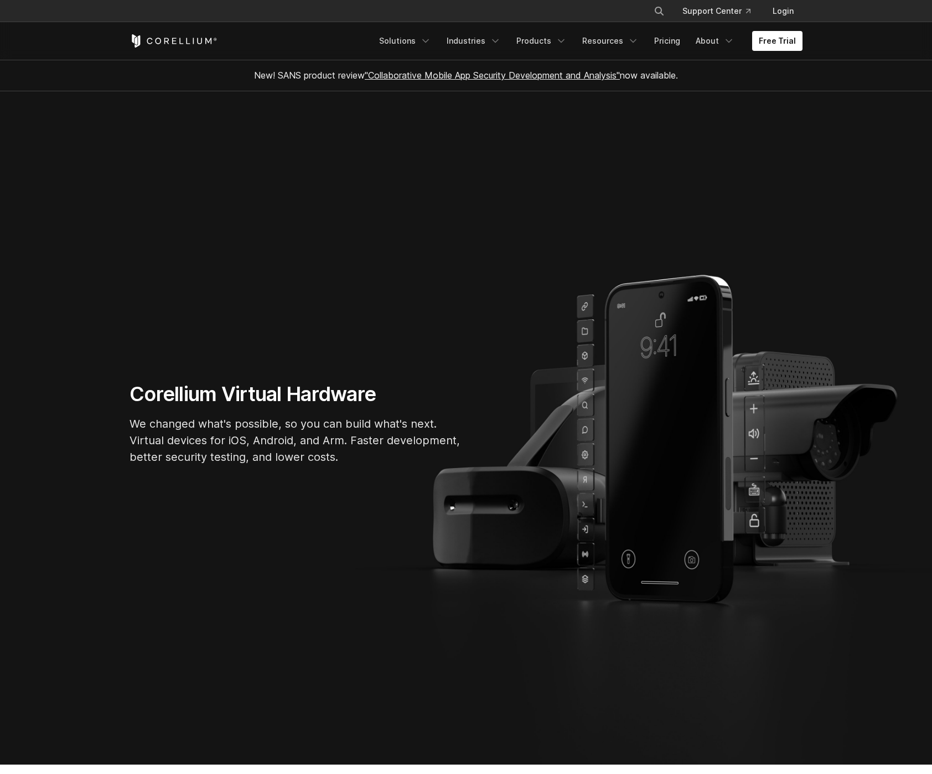 The height and width of the screenshot is (774, 932). What do you see at coordinates (715, 41) in the screenshot?
I see `a: About` at bounding box center [715, 41].